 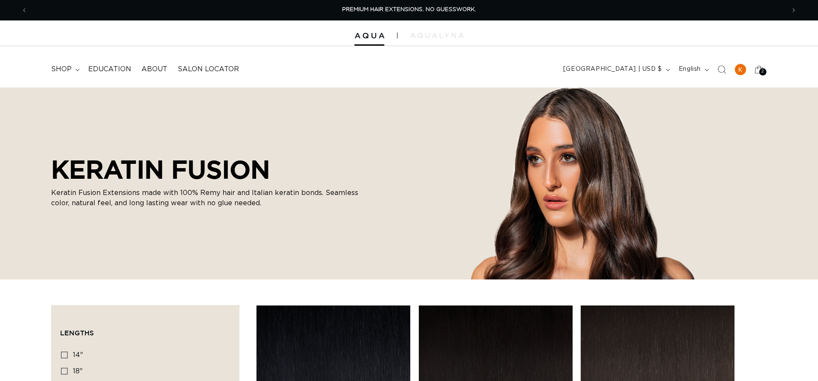 I want to click on summary: shop, so click(x=64, y=69).